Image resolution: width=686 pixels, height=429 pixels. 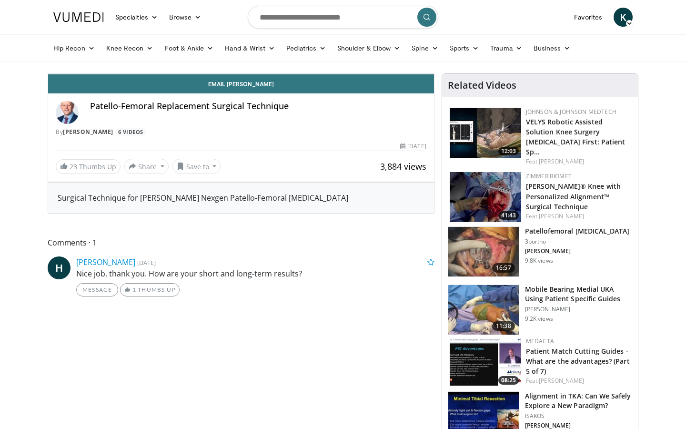 What do you see at coordinates (67, 112) in the screenshot?
I see `img: Avatar` at bounding box center [67, 112].